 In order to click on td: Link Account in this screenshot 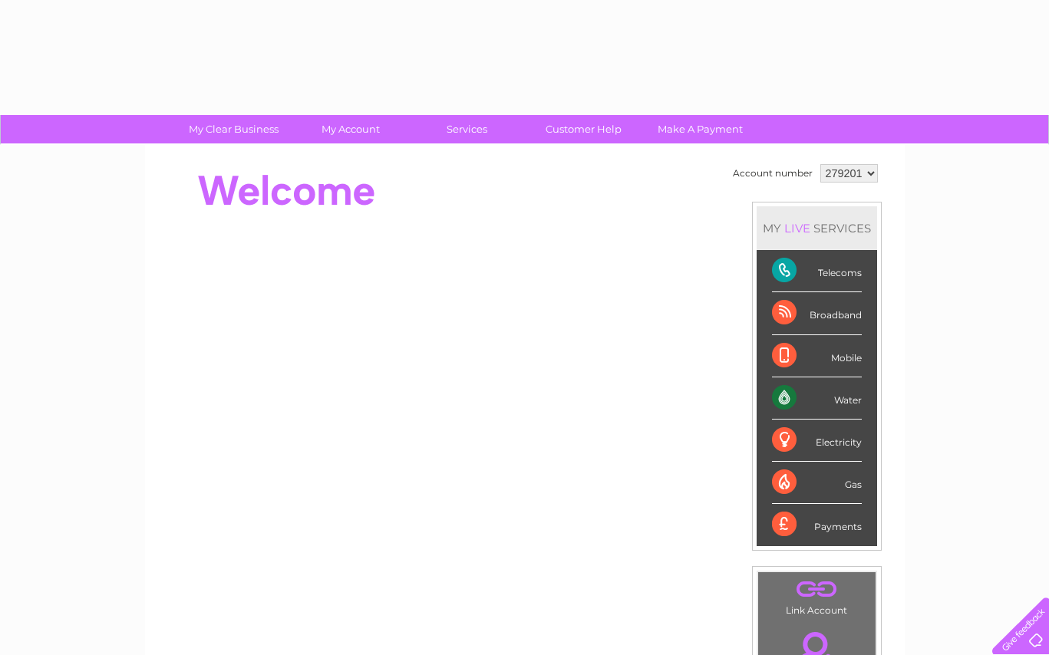, I will do `click(817, 596)`.